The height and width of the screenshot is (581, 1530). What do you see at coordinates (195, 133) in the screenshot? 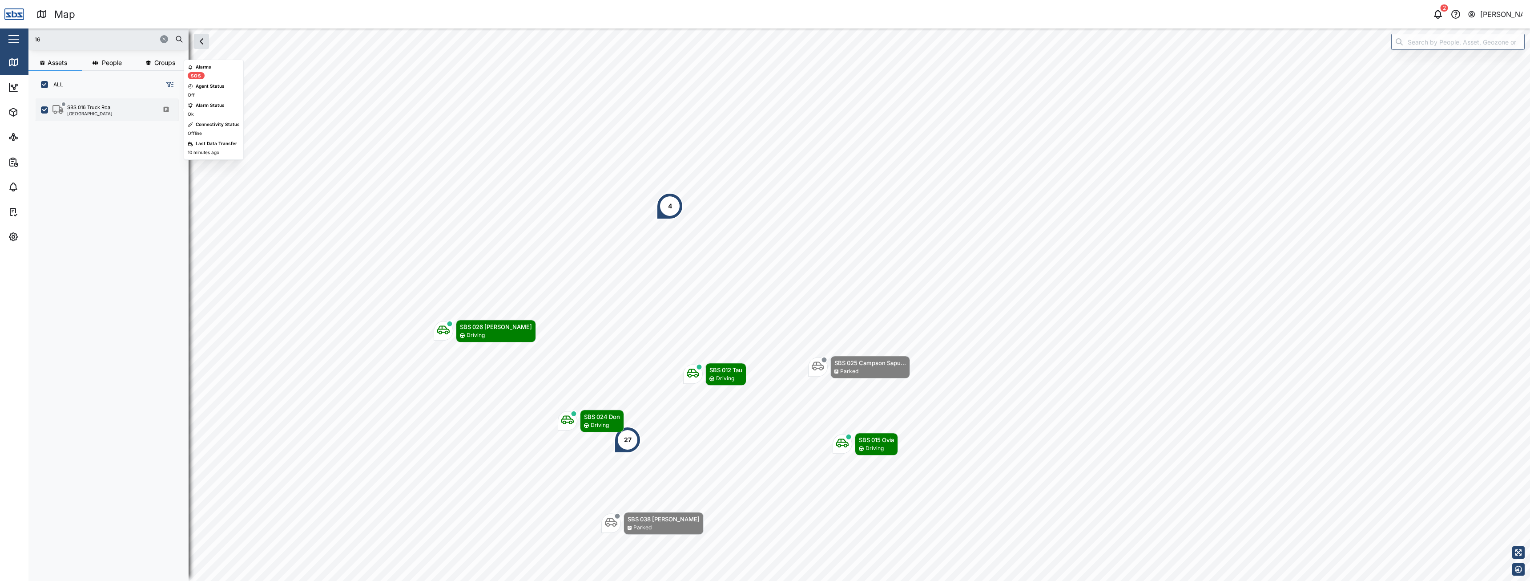
I see `div: Offline` at bounding box center [195, 133].